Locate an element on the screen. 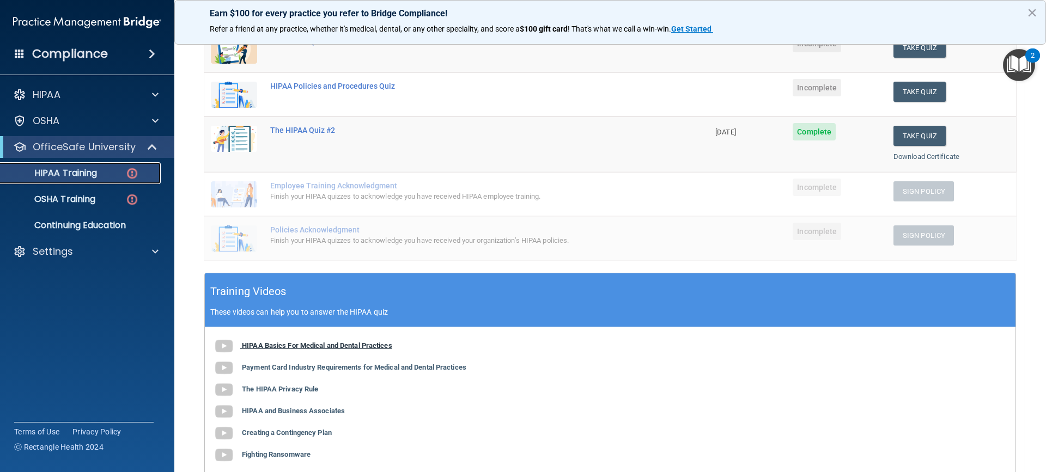 The height and width of the screenshot is (472, 1046). strong: Get Started is located at coordinates (691, 29).